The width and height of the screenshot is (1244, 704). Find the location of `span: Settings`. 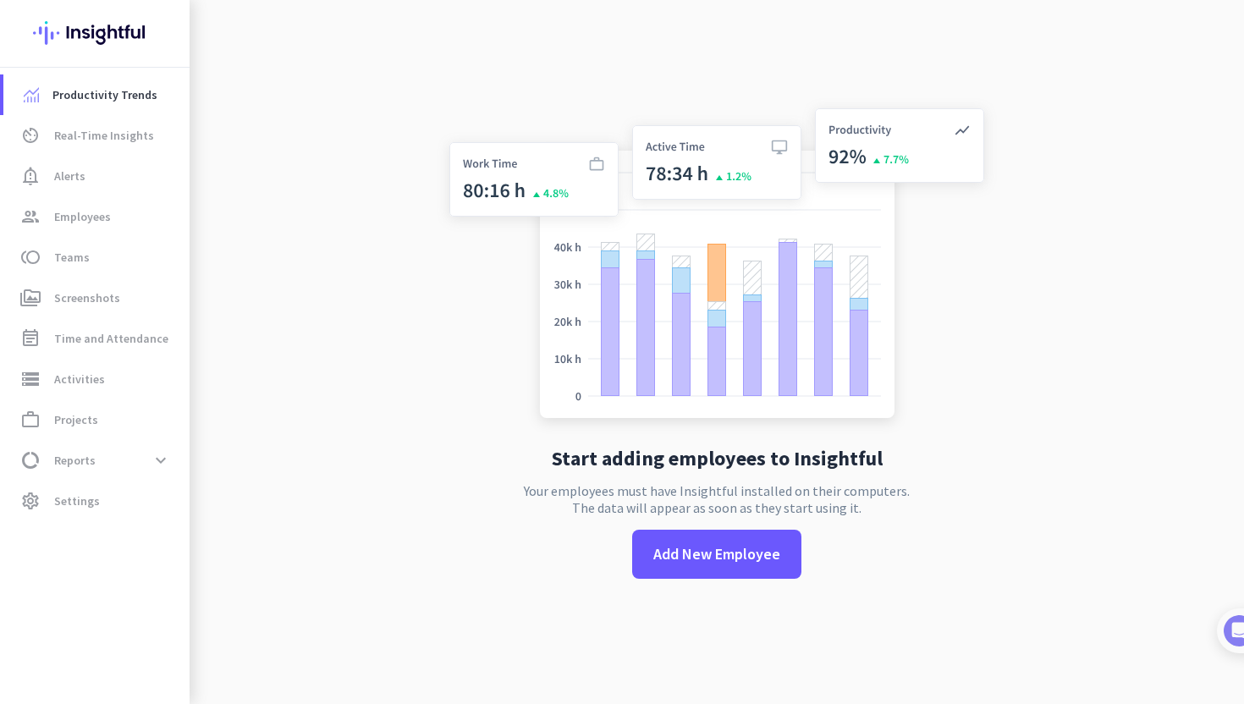

span: Settings is located at coordinates (77, 501).